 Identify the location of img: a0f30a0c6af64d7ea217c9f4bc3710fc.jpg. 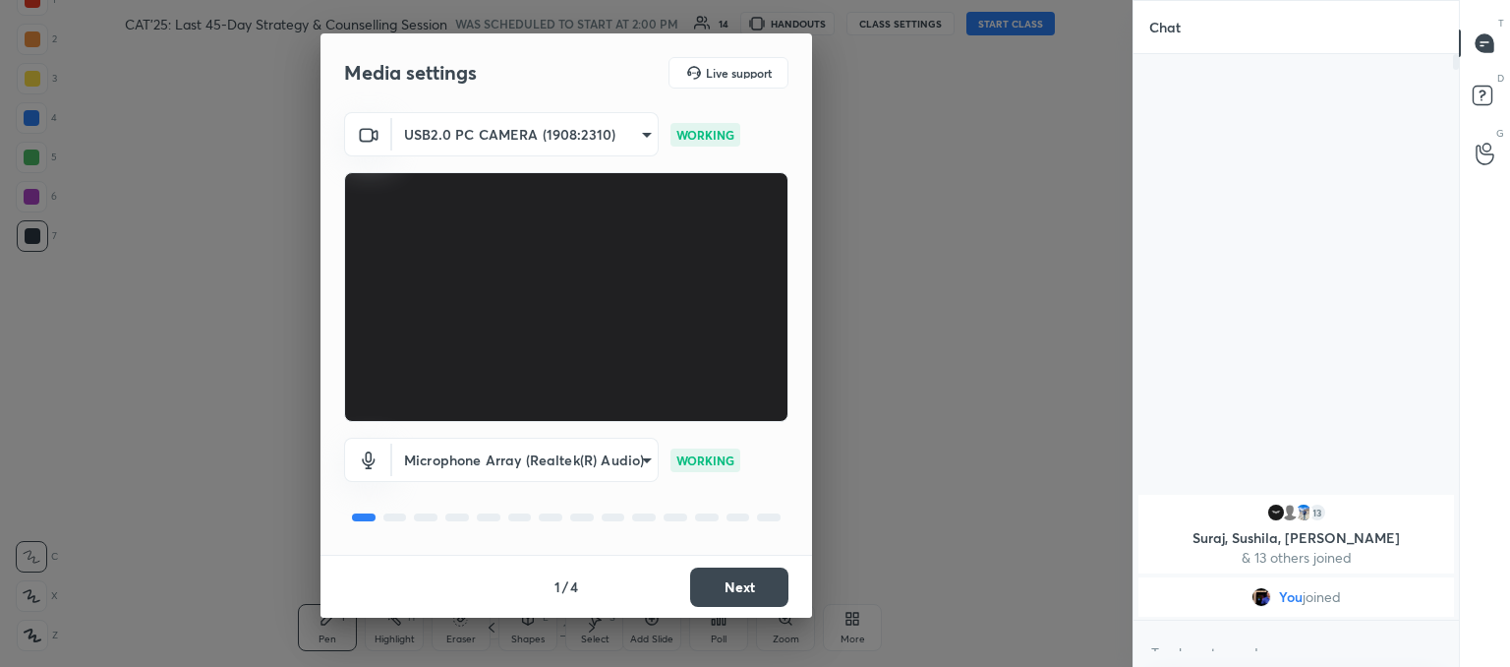
(1262, 597).